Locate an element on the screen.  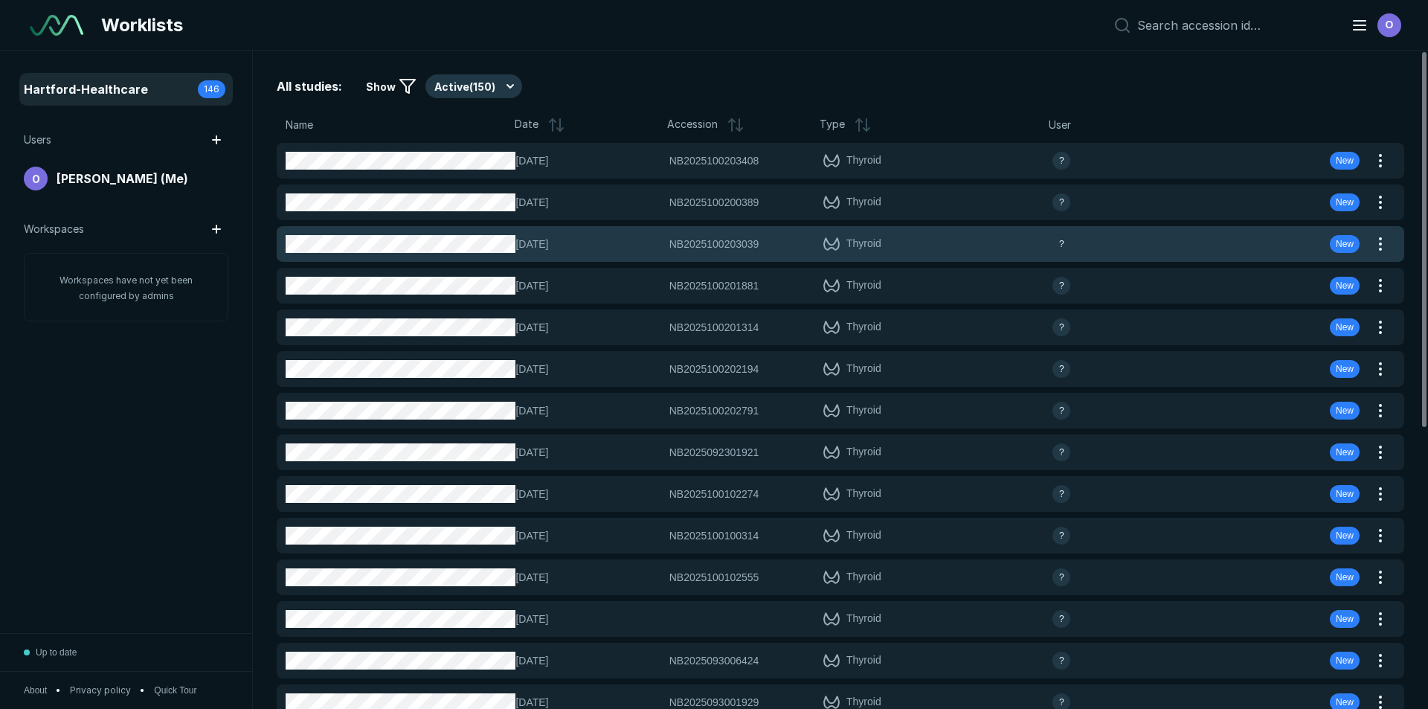
span: NB2025100201881 is located at coordinates (714, 286).